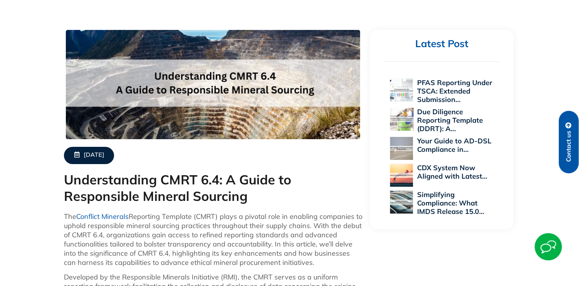  What do you see at coordinates (401, 202) in the screenshot?
I see `img: Simplifying Compliance: What IMDS Release 15.0 Means for PCF Reporting` at bounding box center [401, 202].